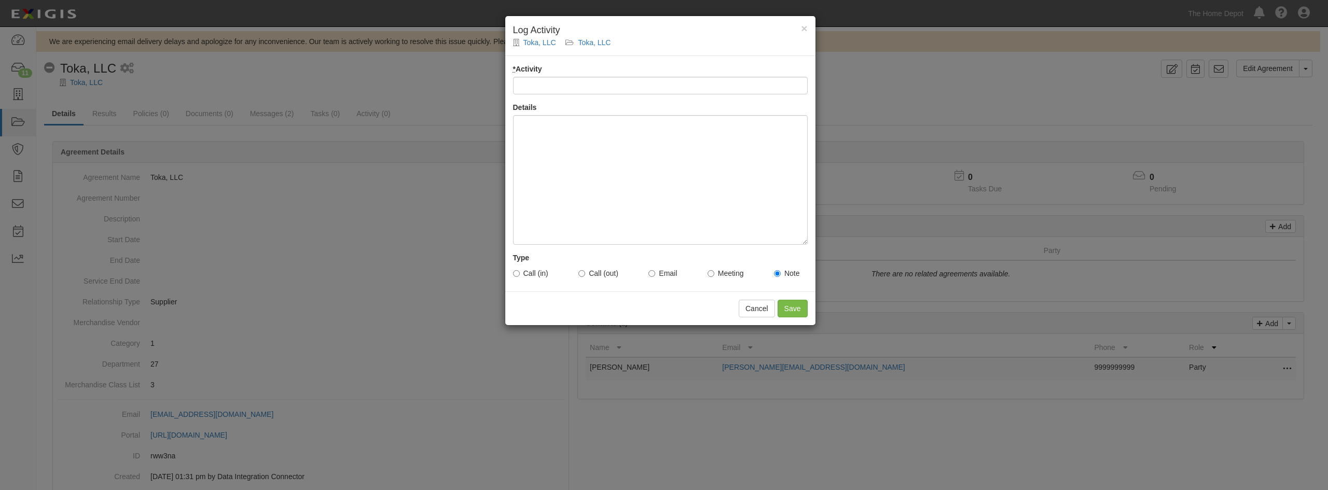 The image size is (1328, 490). Describe the element at coordinates (514, 69) in the screenshot. I see `abbr: required` at that location.